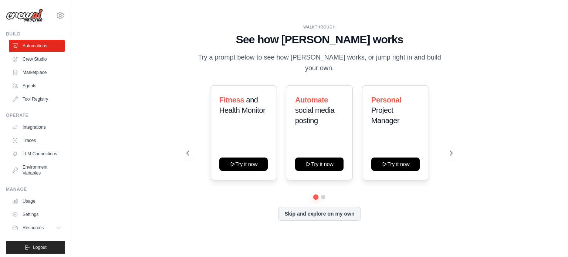 This screenshot has width=568, height=257. I want to click on a: Tool Registry, so click(37, 99).